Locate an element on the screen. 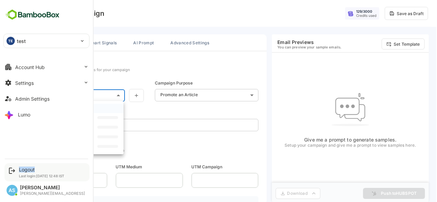 The image size is (437, 202). button: Lumo is located at coordinates (46, 115).